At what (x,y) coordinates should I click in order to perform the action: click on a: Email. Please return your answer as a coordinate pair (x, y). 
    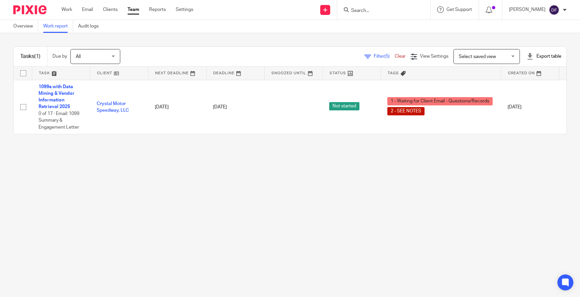
    Looking at the image, I should click on (87, 10).